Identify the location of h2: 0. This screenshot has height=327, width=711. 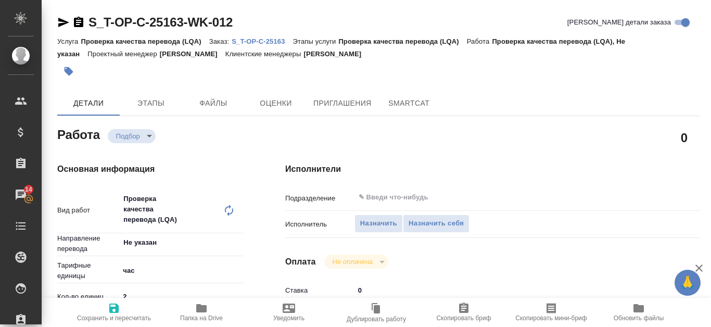
(684, 137).